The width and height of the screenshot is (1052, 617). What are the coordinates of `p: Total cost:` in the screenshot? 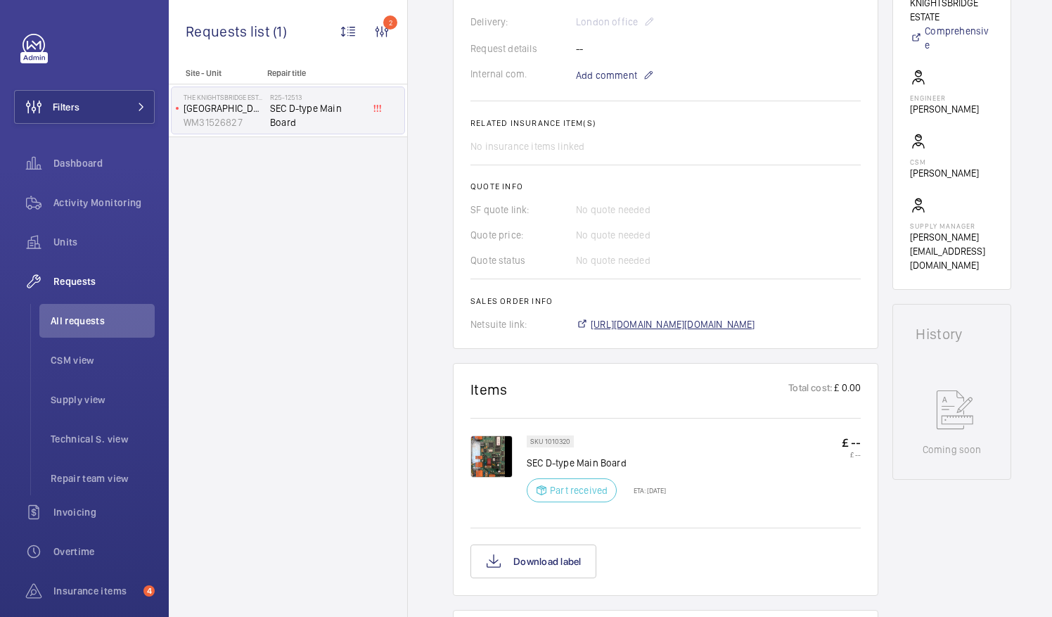 It's located at (810, 389).